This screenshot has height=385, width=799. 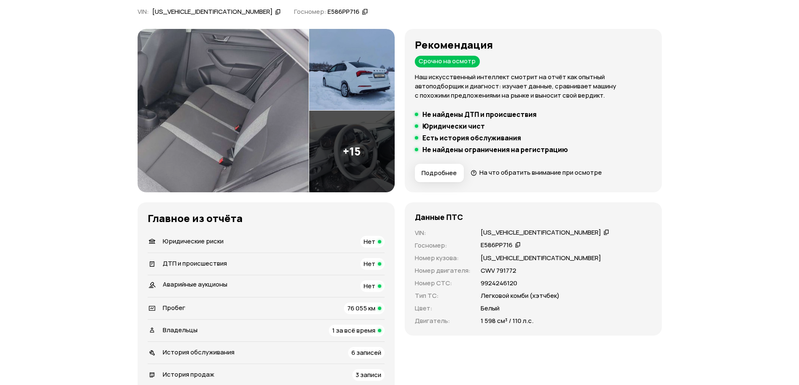 I want to click on p: Номер СТС :, so click(x=442, y=284).